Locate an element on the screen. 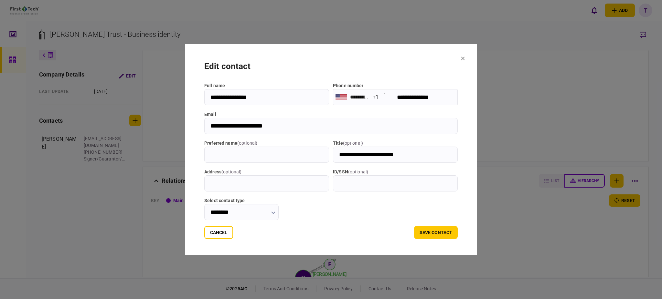  label: ID/SSN is located at coordinates (395, 172).